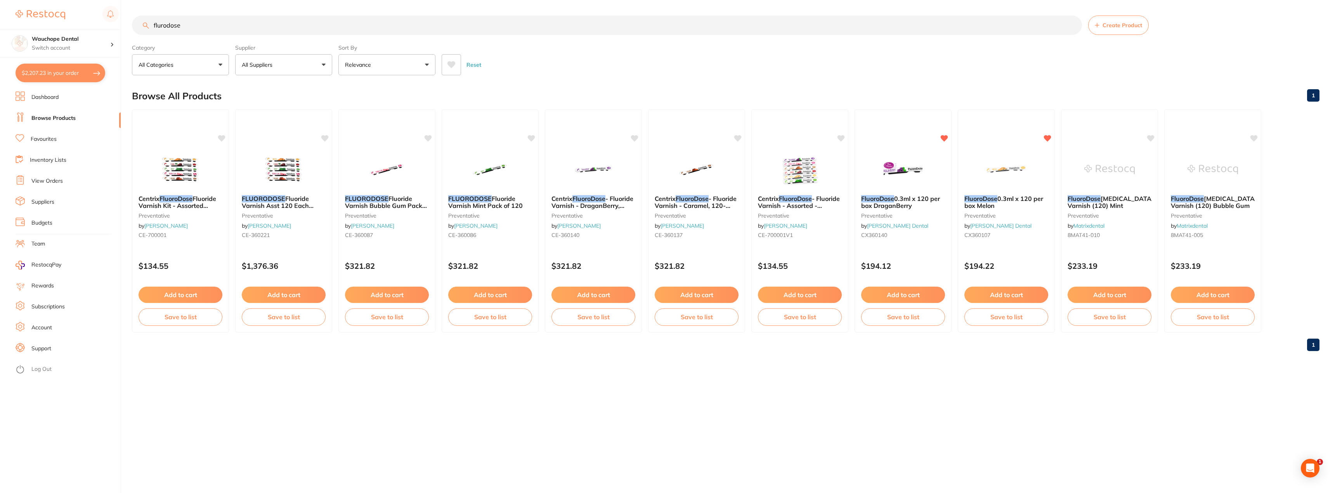 The height and width of the screenshot is (493, 1335). Describe the element at coordinates (177, 96) in the screenshot. I see `h2: Browse All Products` at that location.